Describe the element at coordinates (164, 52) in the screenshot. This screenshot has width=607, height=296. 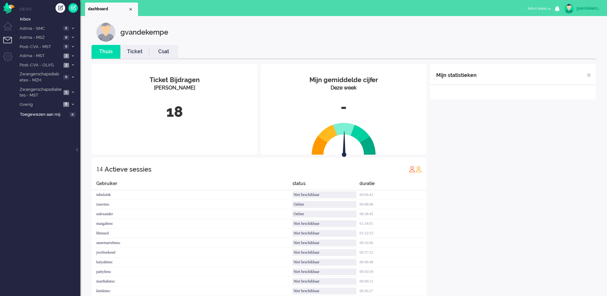
I see `li: Csat` at that location.